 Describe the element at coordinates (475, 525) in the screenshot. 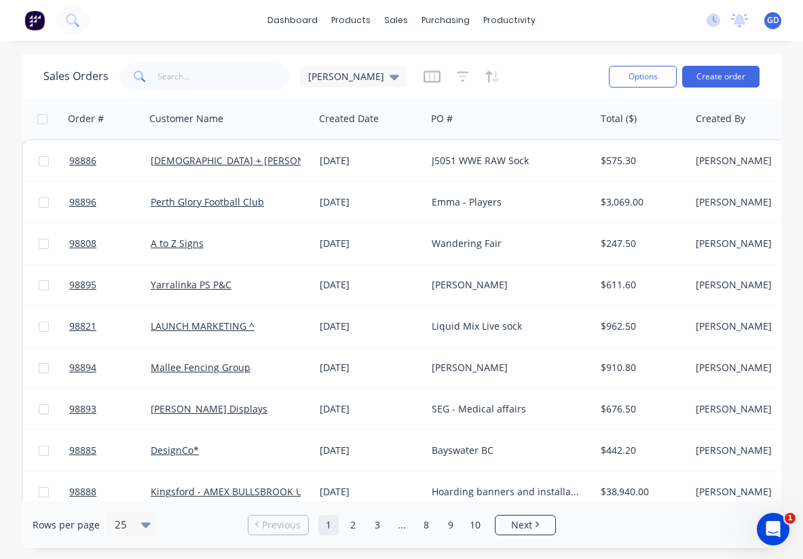

I see `a: Page 10` at that location.